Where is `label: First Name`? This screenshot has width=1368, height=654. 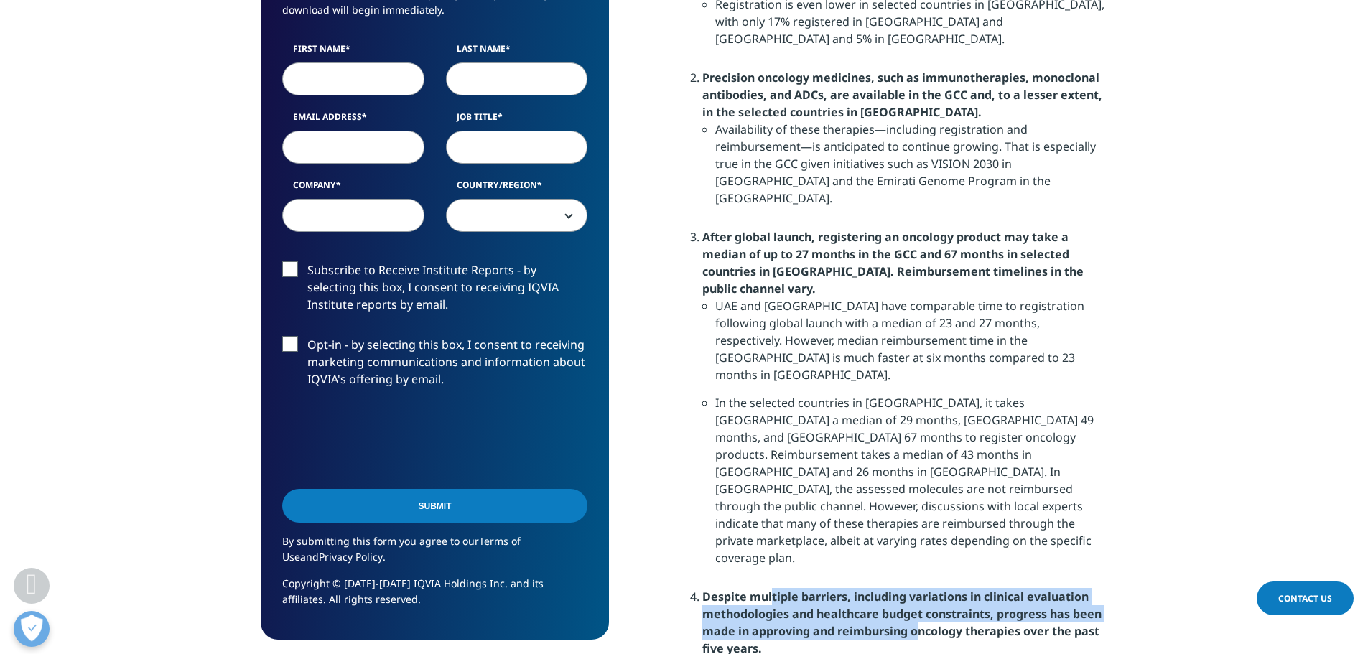
label: First Name is located at coordinates (353, 52).